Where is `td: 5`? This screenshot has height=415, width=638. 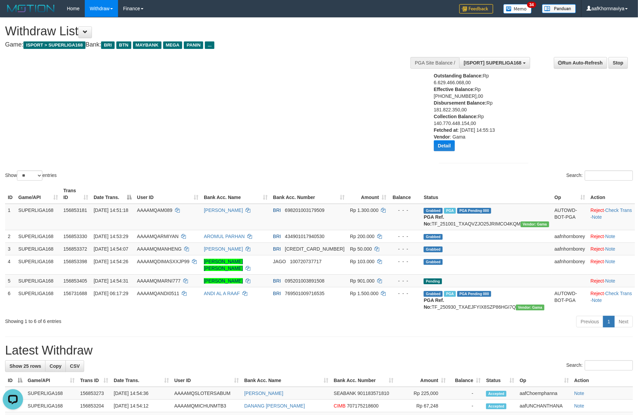
td: 5 is located at coordinates (10, 280).